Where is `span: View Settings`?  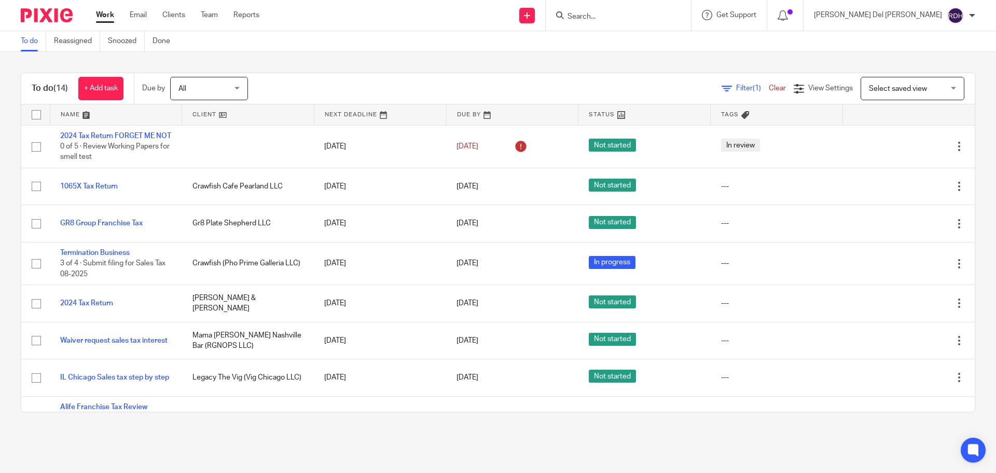 span: View Settings is located at coordinates (831, 88).